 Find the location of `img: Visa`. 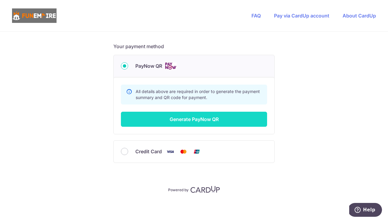

img: Visa is located at coordinates (170, 151).